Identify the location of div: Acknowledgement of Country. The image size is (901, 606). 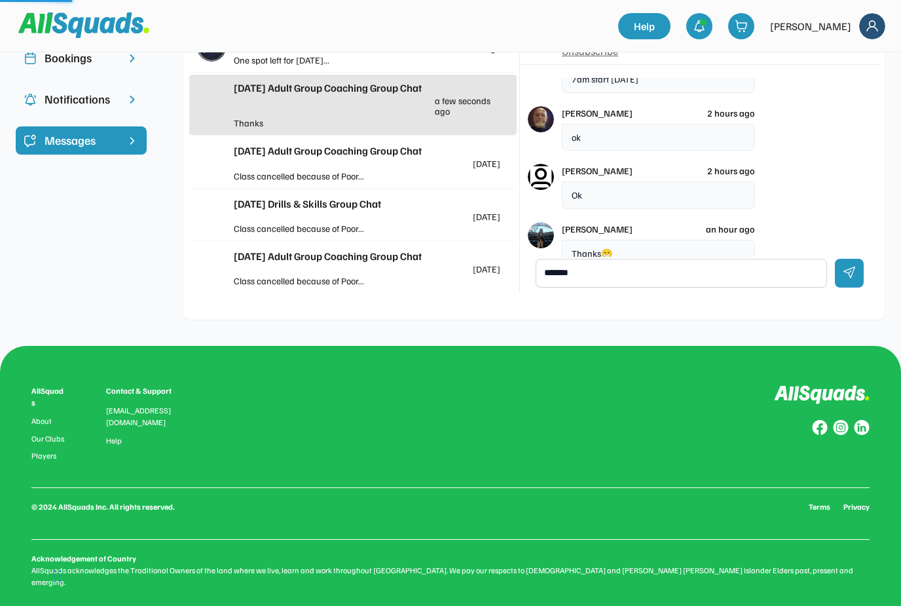
(84, 559).